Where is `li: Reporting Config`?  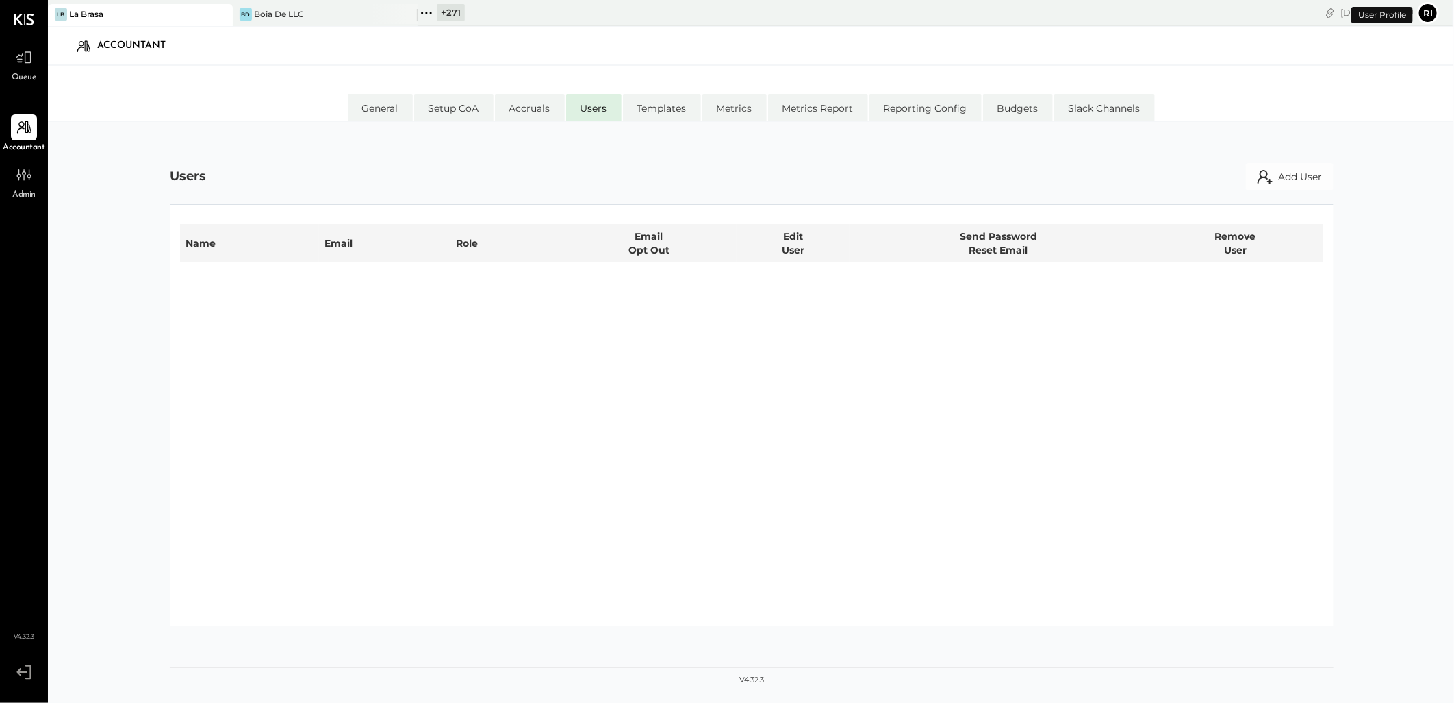
li: Reporting Config is located at coordinates (926, 108).